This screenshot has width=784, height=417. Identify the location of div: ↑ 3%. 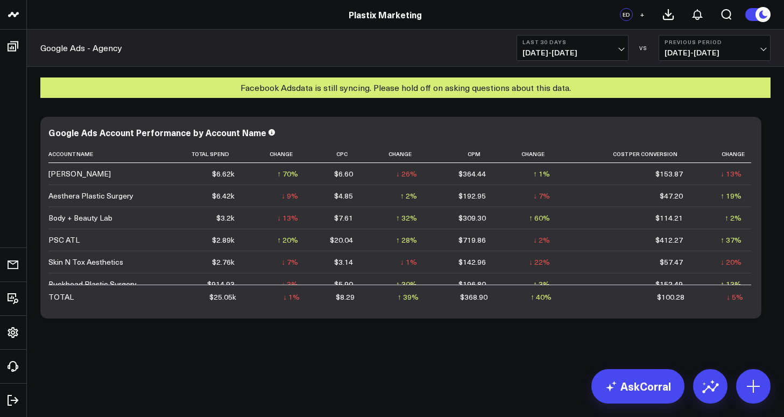
(541, 284).